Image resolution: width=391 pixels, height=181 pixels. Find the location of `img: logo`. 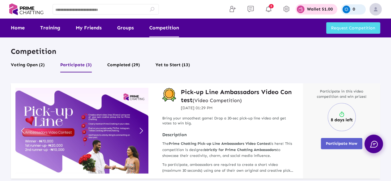

img: logo is located at coordinates (26, 9).